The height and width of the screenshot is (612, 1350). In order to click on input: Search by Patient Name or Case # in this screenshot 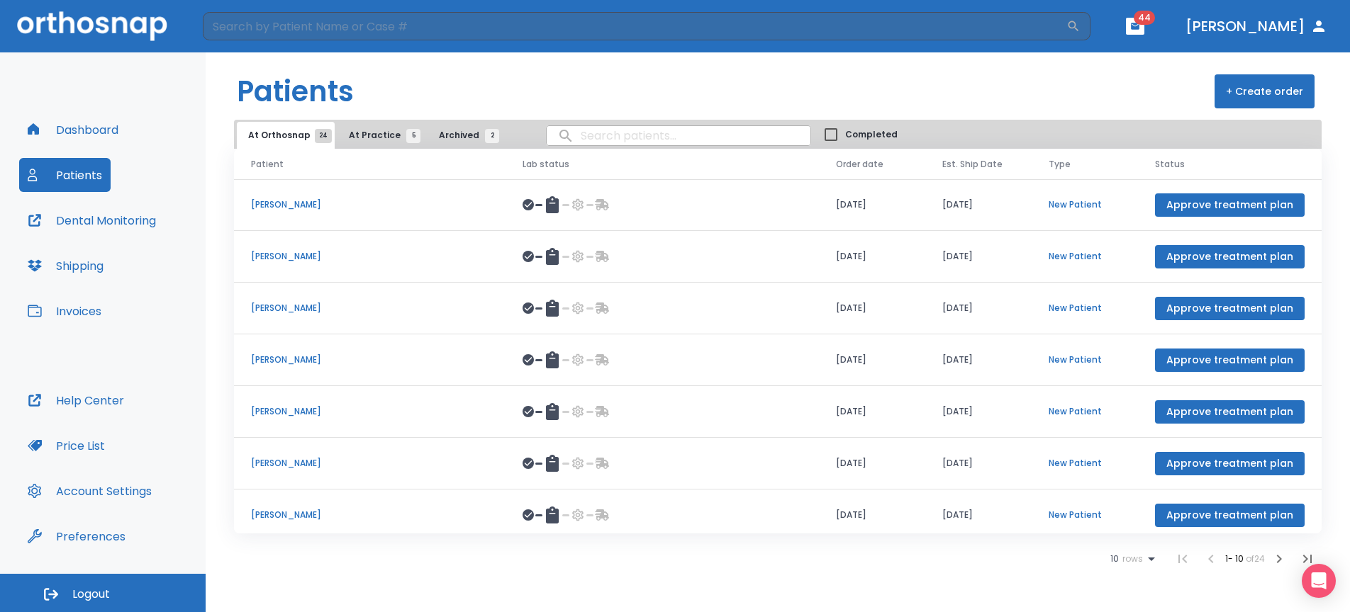, I will do `click(634, 26)`.